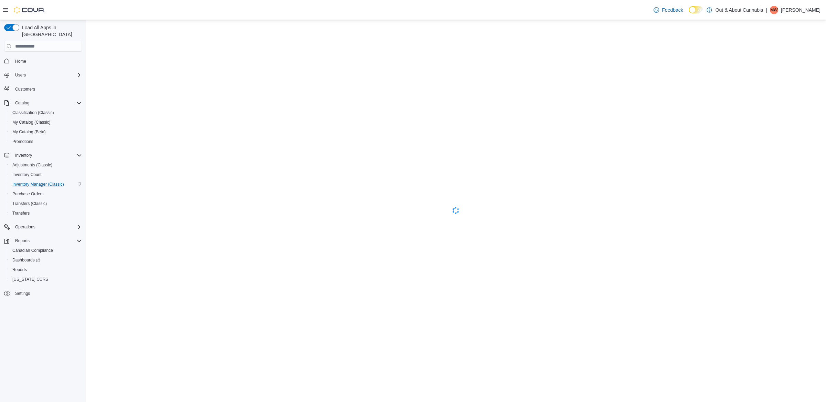 The width and height of the screenshot is (826, 402). Describe the element at coordinates (22, 293) in the screenshot. I see `a: Settings` at that location.